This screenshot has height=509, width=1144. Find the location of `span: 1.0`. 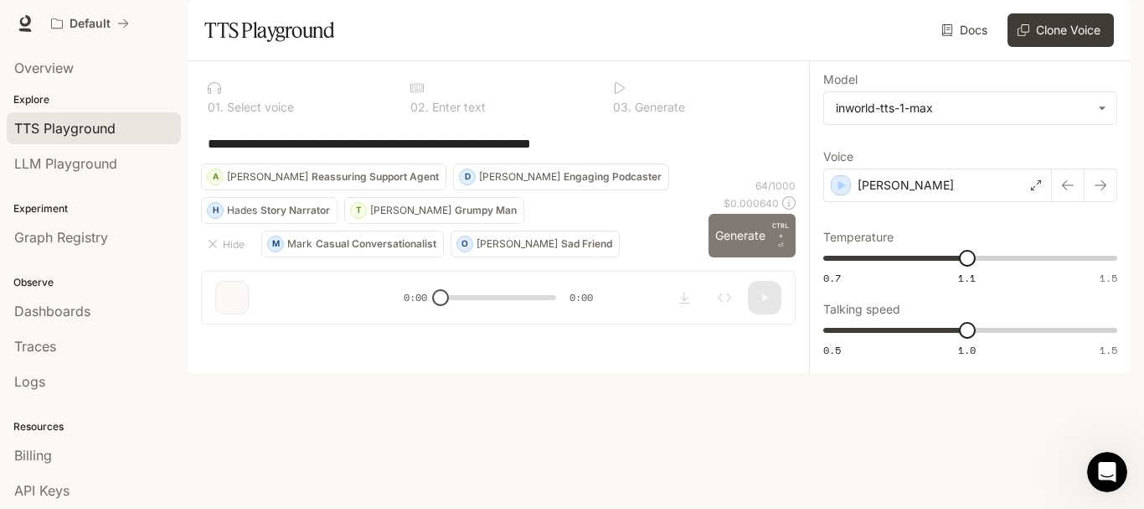

span: 1.0 is located at coordinates (967, 349).